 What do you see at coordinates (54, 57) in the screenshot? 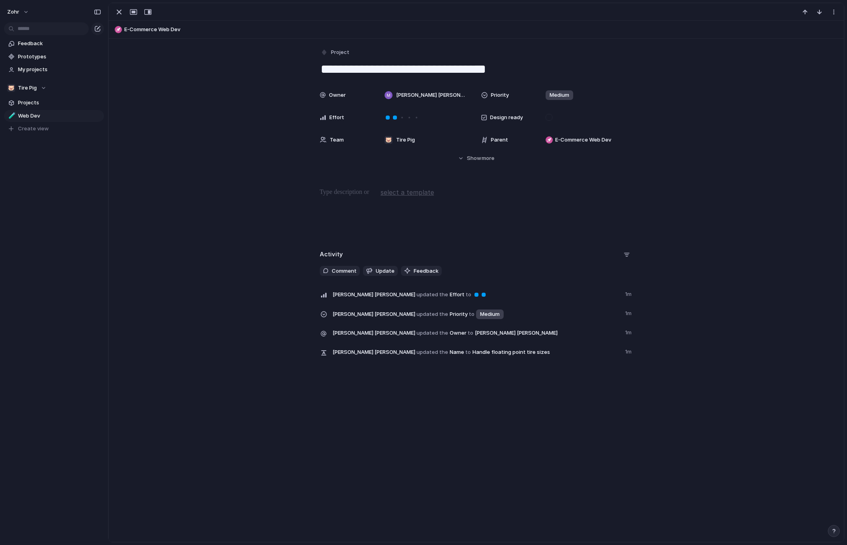
I see `a: Prototypes` at bounding box center [54, 57].